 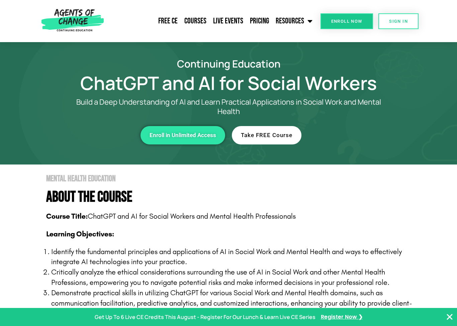 What do you see at coordinates (235, 304) in the screenshot?
I see `p: Demonstrate practical skills in utilizing ChatGPT for various Social Work and Mental Health domai...` at bounding box center [235, 304].